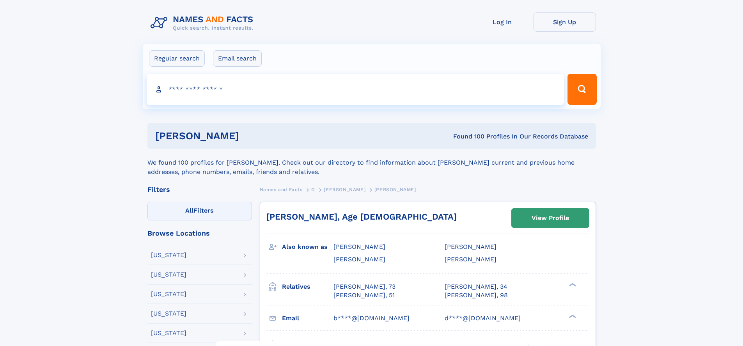 Image resolution: width=743 pixels, height=346 pixels. I want to click on a: Names and Facts, so click(281, 189).